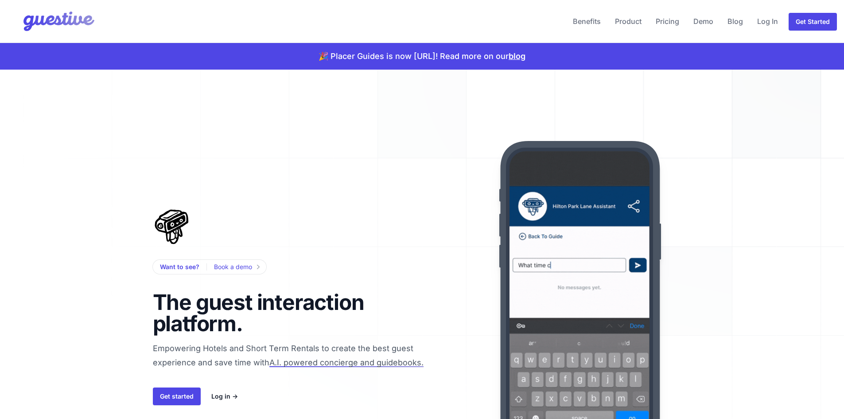 This screenshot has width=844, height=419. I want to click on a: Product, so click(629, 21).